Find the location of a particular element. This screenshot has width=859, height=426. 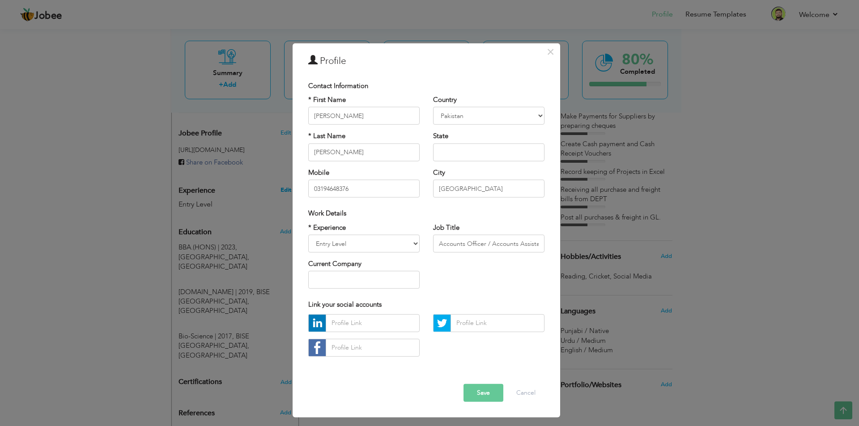

img: facebook is located at coordinates (317, 348).